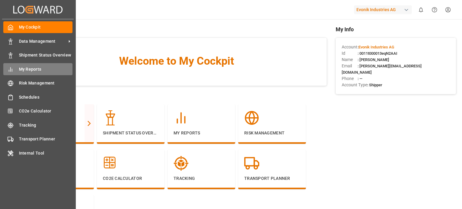 This screenshot has width=462, height=209. Describe the element at coordinates (201, 133) in the screenshot. I see `p: My Reports` at that location.